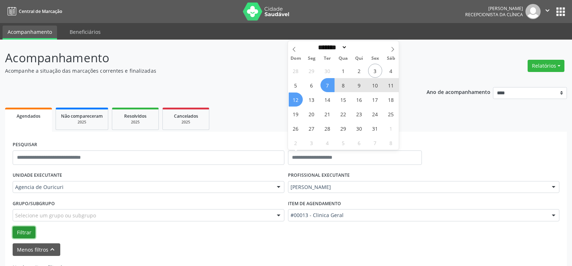 This screenshot has height=266, width=572. What do you see at coordinates (327, 143) in the screenshot?
I see `span: Novembro 4, 2025` at bounding box center [327, 143].